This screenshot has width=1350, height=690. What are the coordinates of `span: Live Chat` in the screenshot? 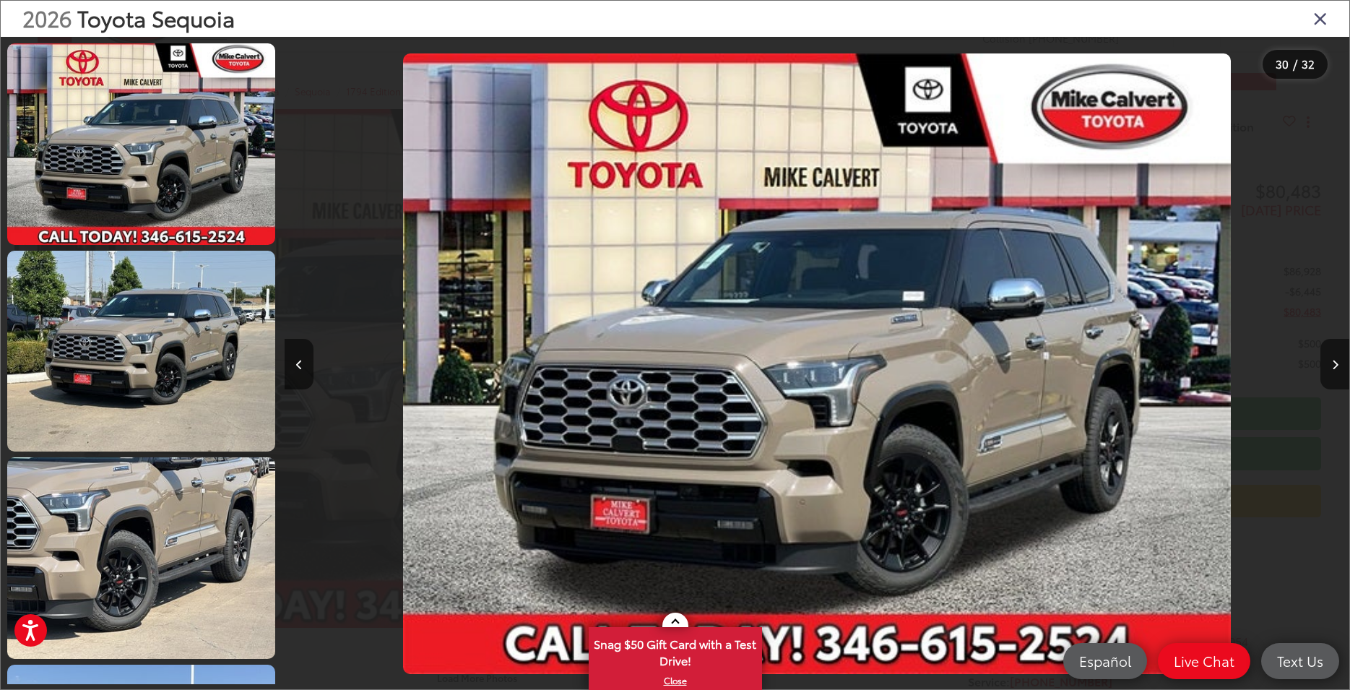 It's located at (1204, 660).